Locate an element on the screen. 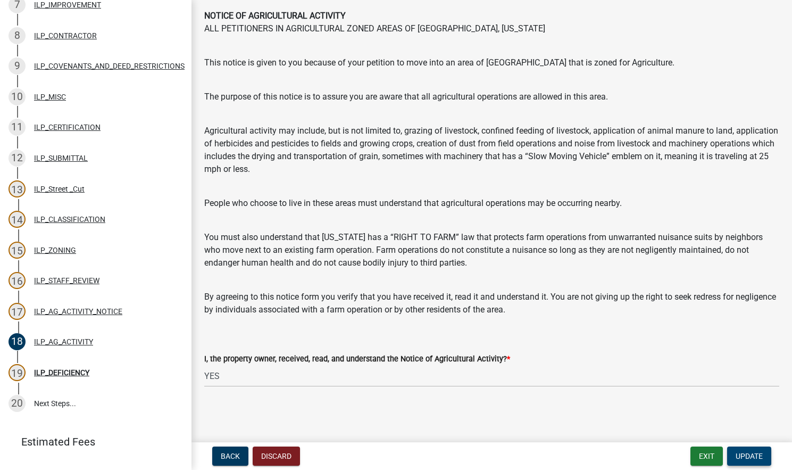 The image size is (792, 470). div: 18 is located at coordinates (17, 342).